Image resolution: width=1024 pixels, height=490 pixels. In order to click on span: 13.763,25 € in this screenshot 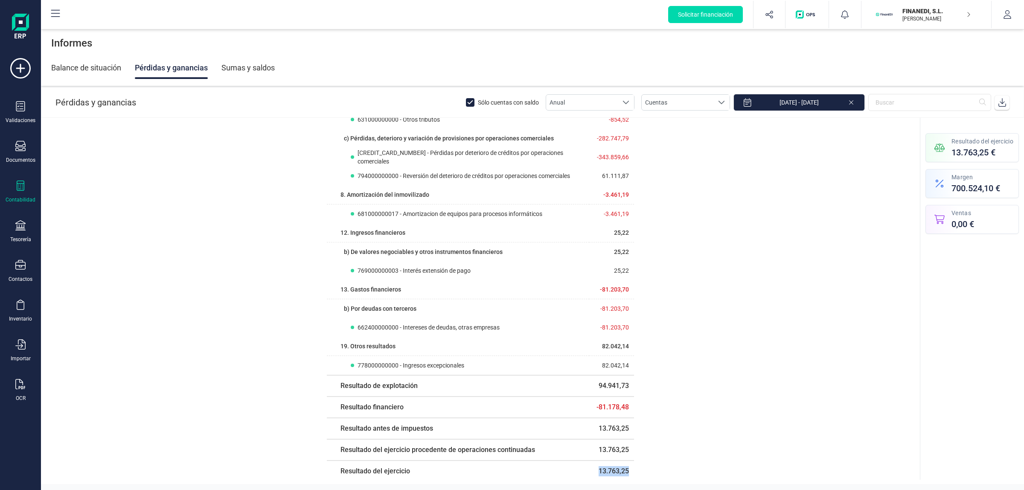, I will do `click(983, 152)`.